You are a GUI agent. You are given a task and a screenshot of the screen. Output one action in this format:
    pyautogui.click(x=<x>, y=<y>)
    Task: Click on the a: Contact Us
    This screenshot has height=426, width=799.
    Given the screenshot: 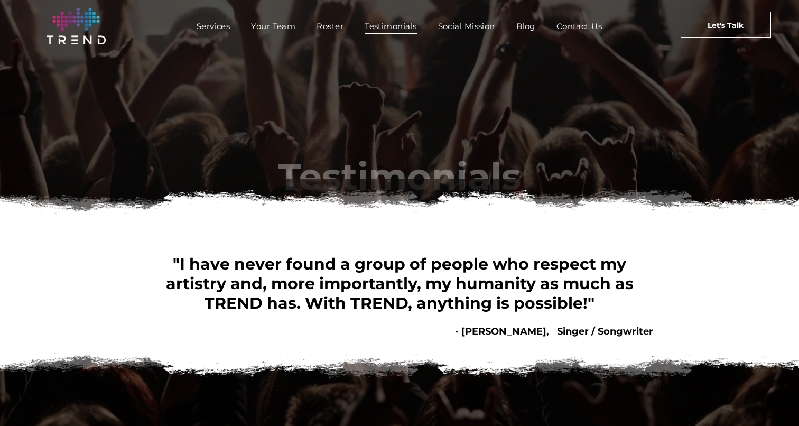 What is the action you would take?
    pyautogui.click(x=579, y=26)
    